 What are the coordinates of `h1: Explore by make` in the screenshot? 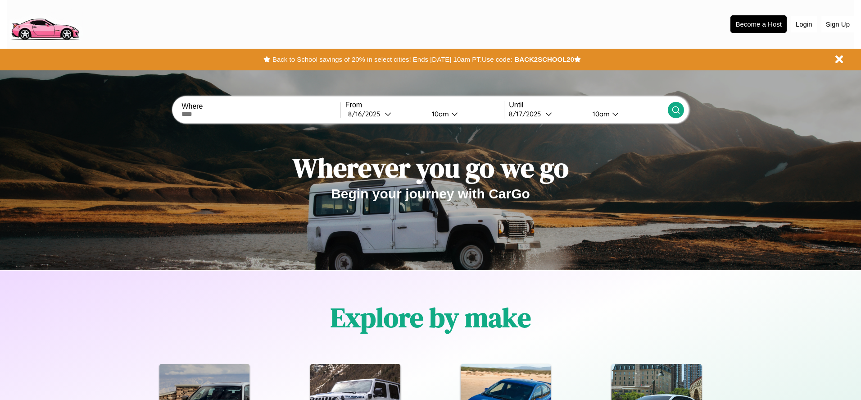 It's located at (431, 317).